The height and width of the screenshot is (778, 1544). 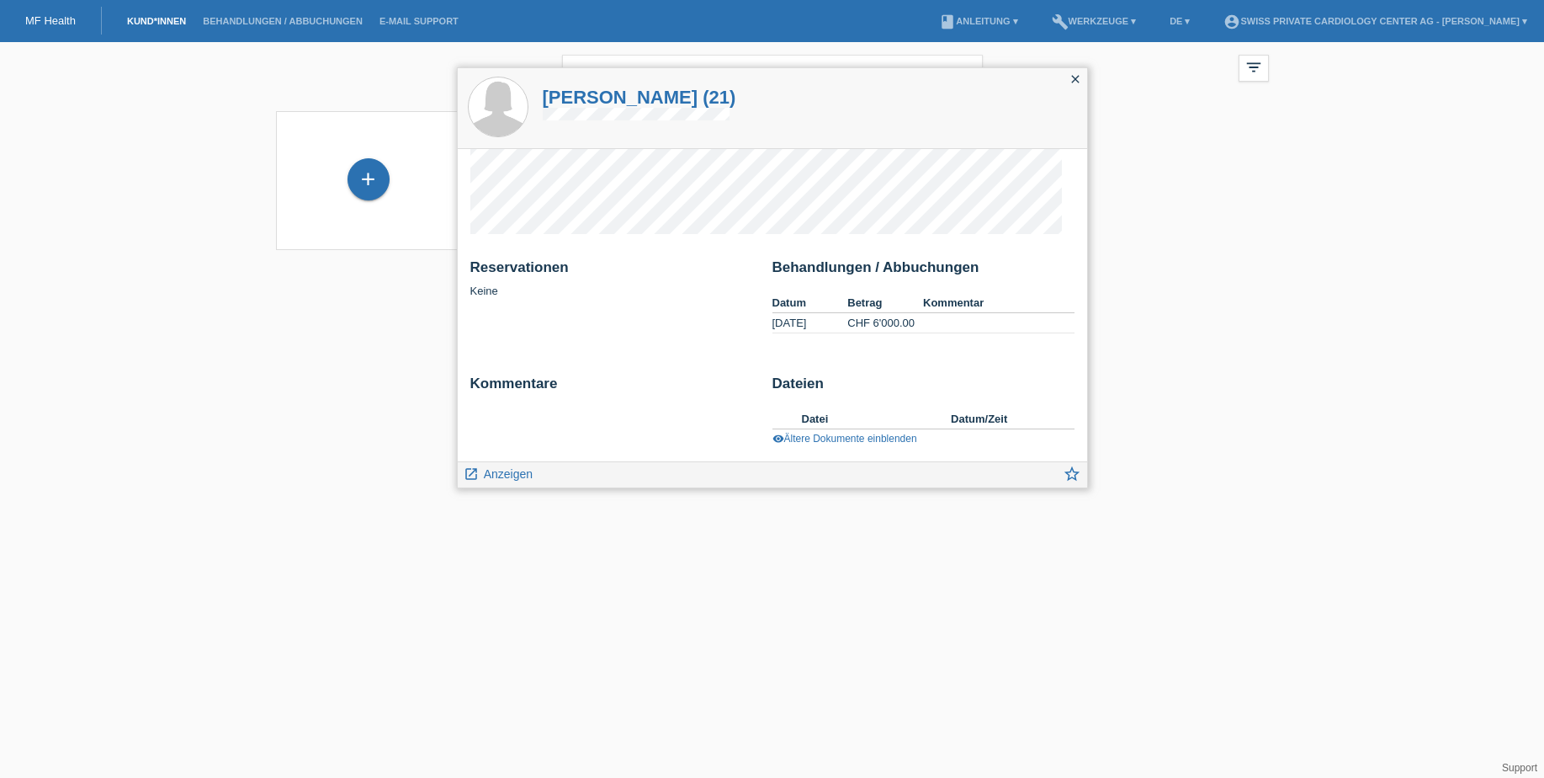 What do you see at coordinates (1060, 22) in the screenshot?
I see `i: build` at bounding box center [1060, 22].